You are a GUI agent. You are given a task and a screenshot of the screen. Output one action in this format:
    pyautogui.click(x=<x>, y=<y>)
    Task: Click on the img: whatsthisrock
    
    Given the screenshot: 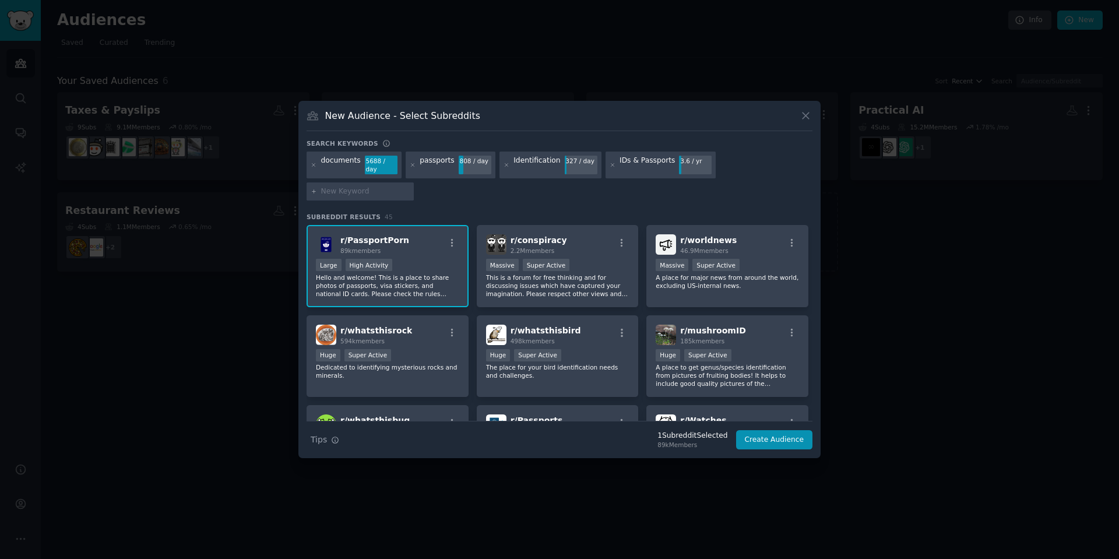 What is the action you would take?
    pyautogui.click(x=326, y=334)
    